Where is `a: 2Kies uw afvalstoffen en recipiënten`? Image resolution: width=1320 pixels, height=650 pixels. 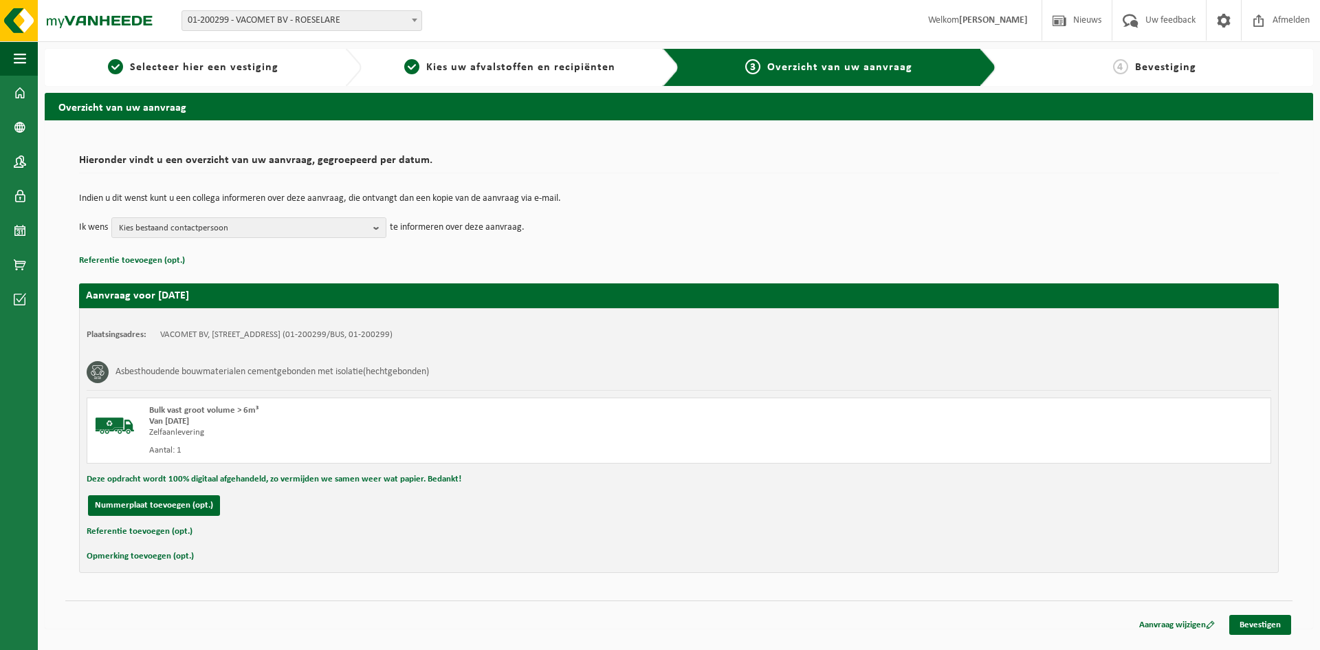 a: 2Kies uw afvalstoffen en recipiënten is located at coordinates (509, 67).